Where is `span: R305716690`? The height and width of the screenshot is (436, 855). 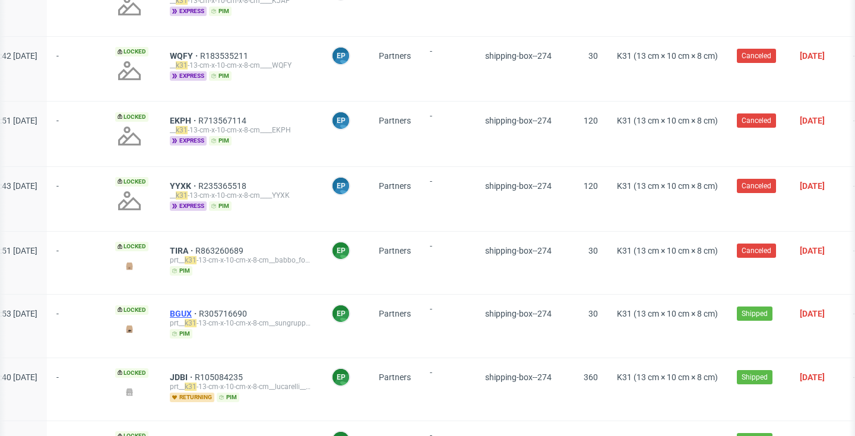 span: R305716690 is located at coordinates (224, 314).